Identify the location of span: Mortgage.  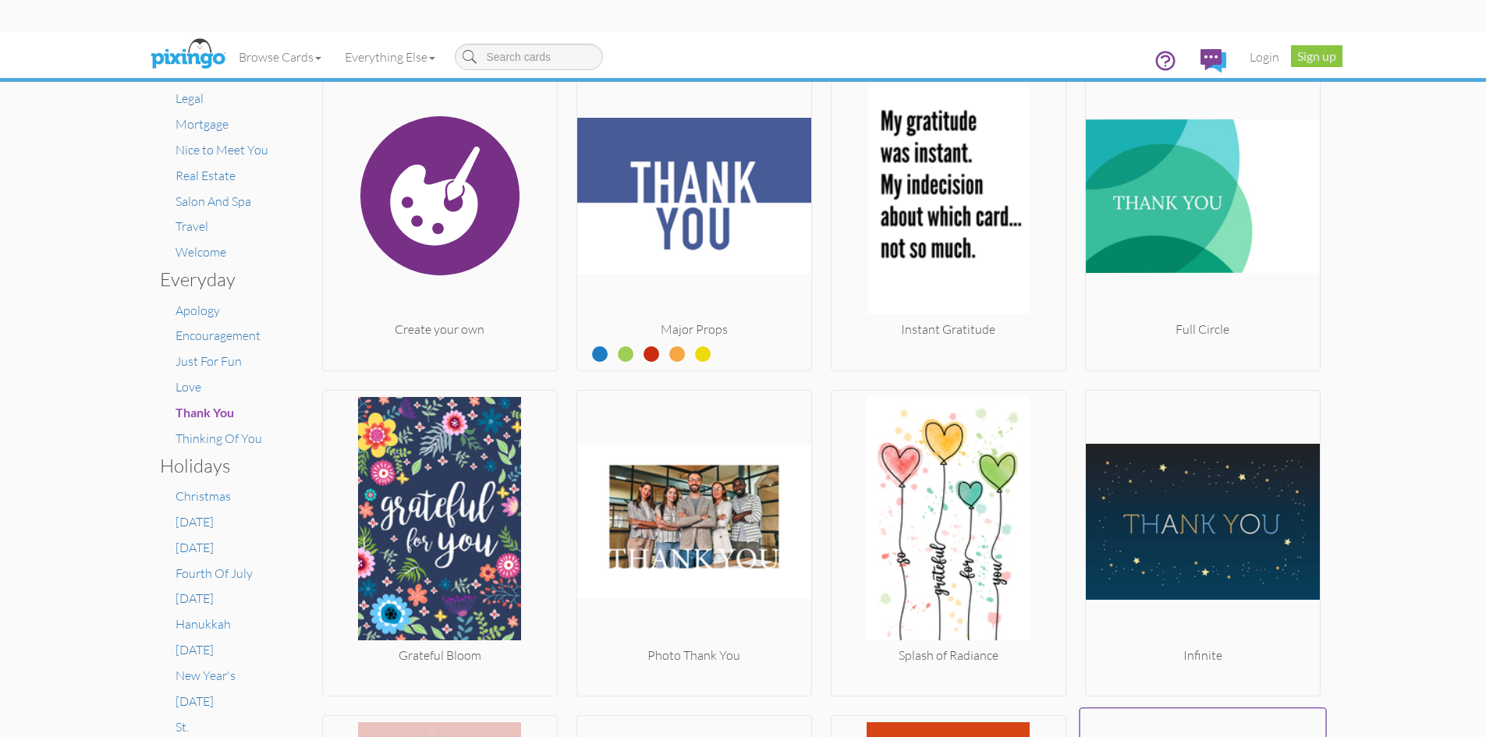
(202, 124).